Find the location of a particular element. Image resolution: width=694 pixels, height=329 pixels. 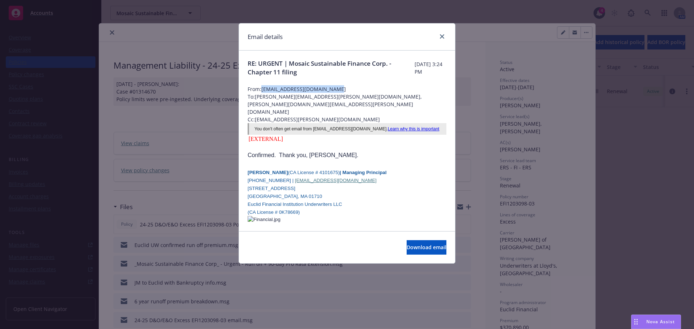

img: Financial.jpg is located at coordinates (272, 224).